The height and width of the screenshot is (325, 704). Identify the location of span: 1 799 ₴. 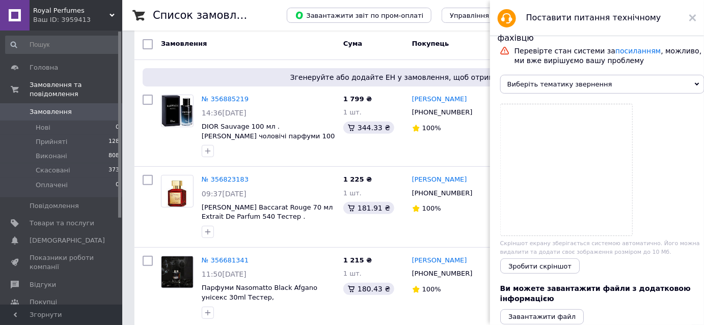
(357, 99).